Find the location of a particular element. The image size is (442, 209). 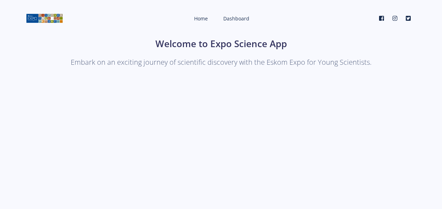

span: Dashboard is located at coordinates (236, 18).